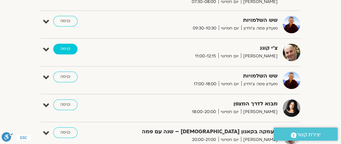 The height and width of the screenshot is (144, 341). What do you see at coordinates (308, 135) in the screenshot?
I see `span: יצירת קשר` at bounding box center [308, 135].